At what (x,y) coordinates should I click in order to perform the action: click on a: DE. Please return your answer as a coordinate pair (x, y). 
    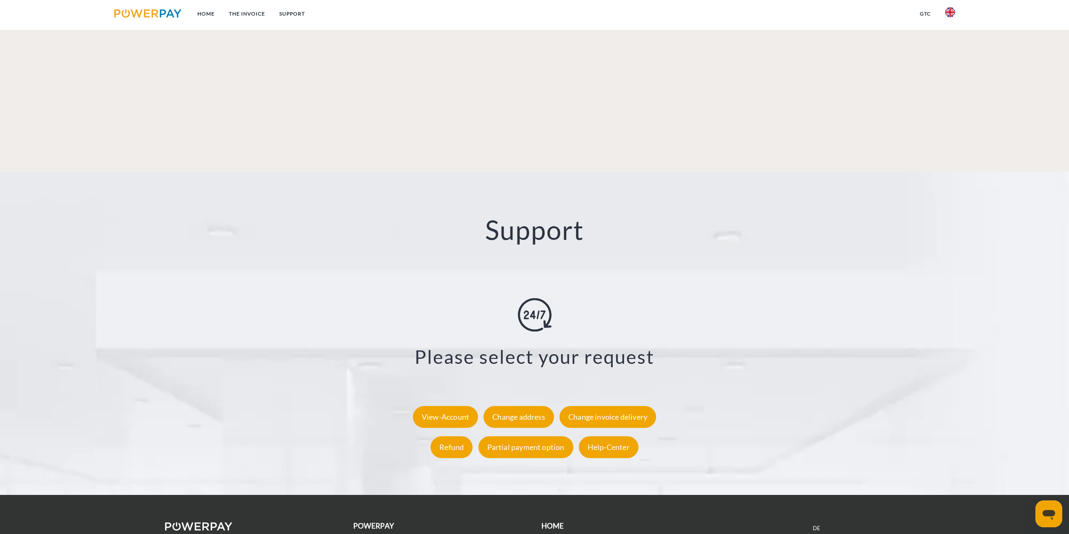
    Looking at the image, I should click on (817, 528).